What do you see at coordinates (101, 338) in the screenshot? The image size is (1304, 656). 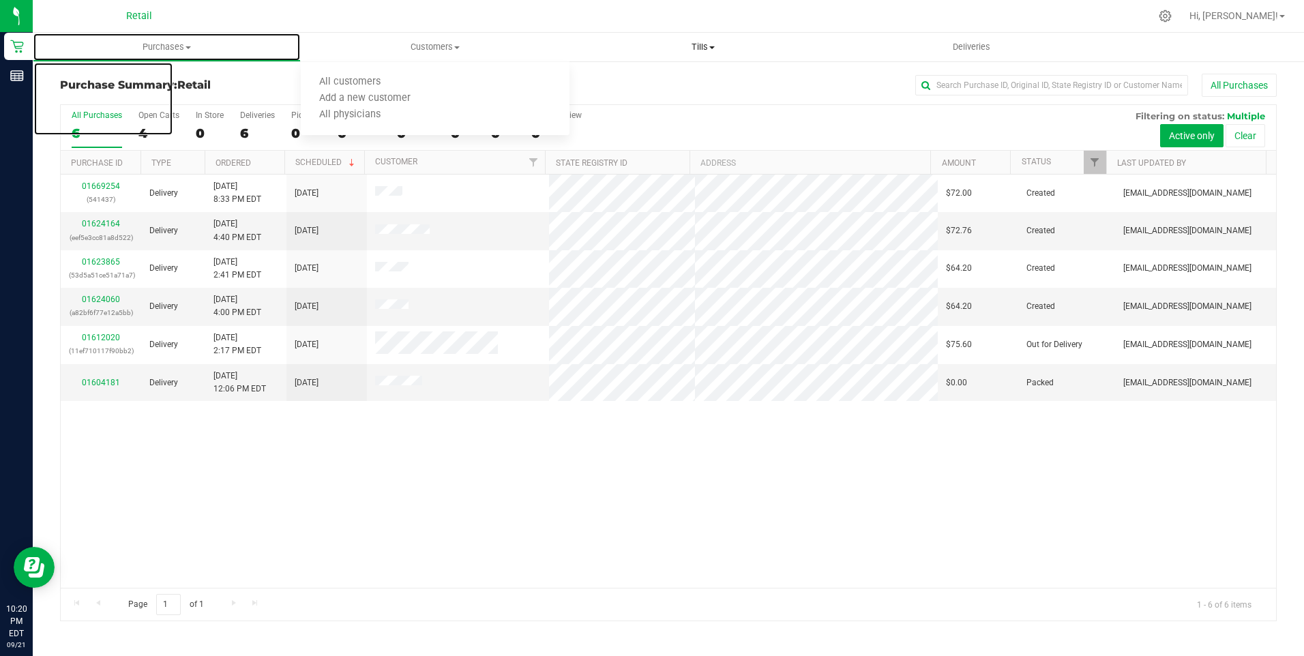 I see `a: 01612020` at bounding box center [101, 338].